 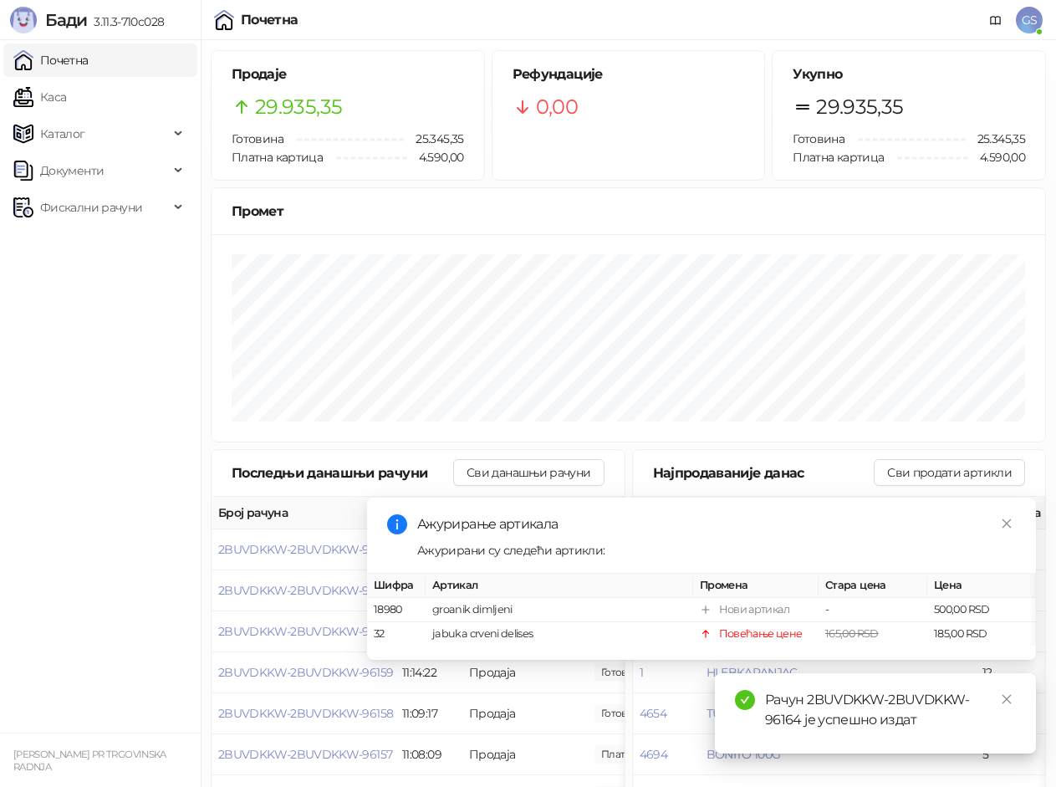 What do you see at coordinates (304, 590) in the screenshot?
I see `button: 2BUVDKKW-2BUVDKKW-96161` at bounding box center [304, 590].